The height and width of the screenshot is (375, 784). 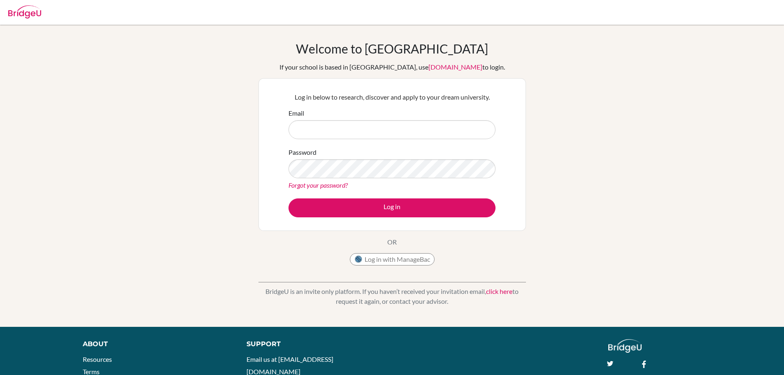 I want to click on button: Log in, so click(x=392, y=208).